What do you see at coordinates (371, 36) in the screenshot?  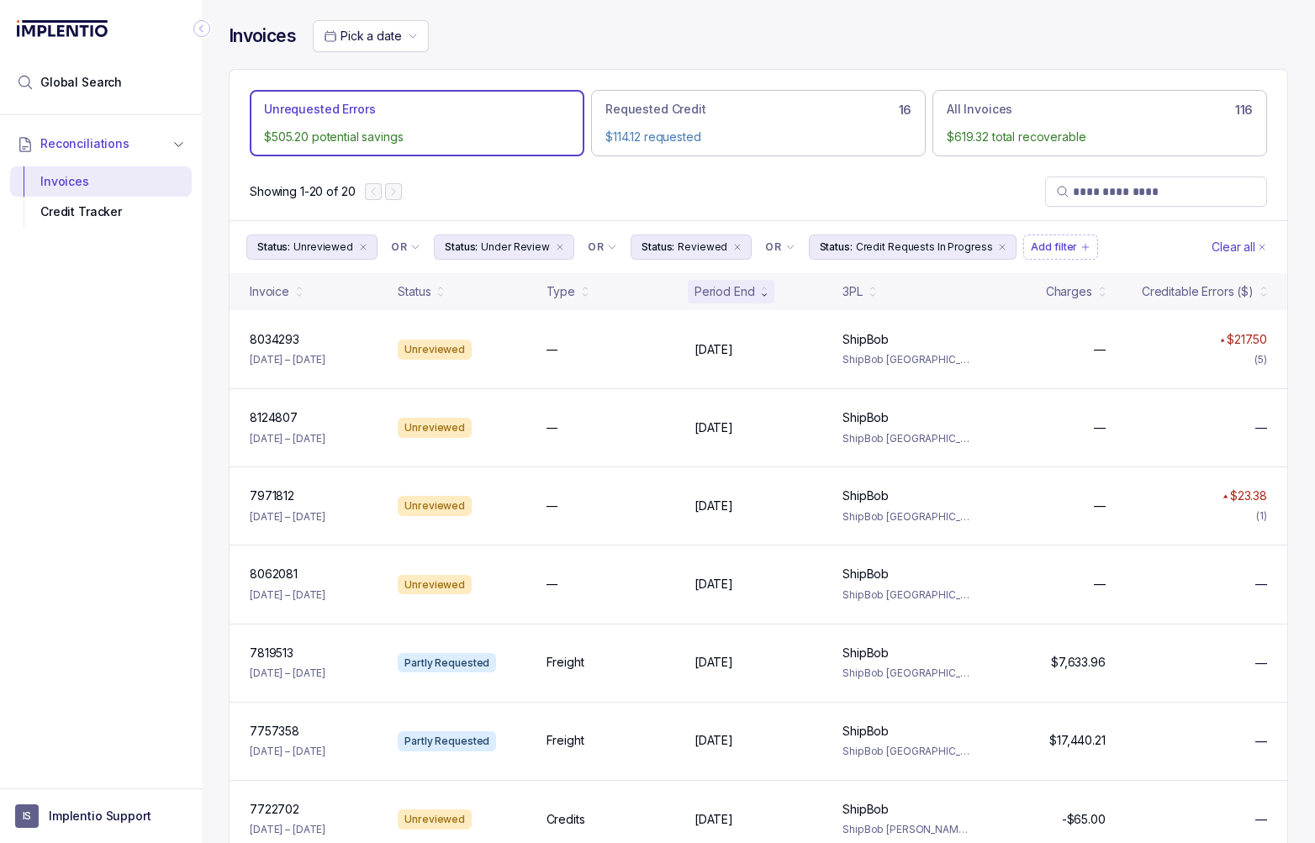 I see `button: Date Range Picker` at bounding box center [371, 36].